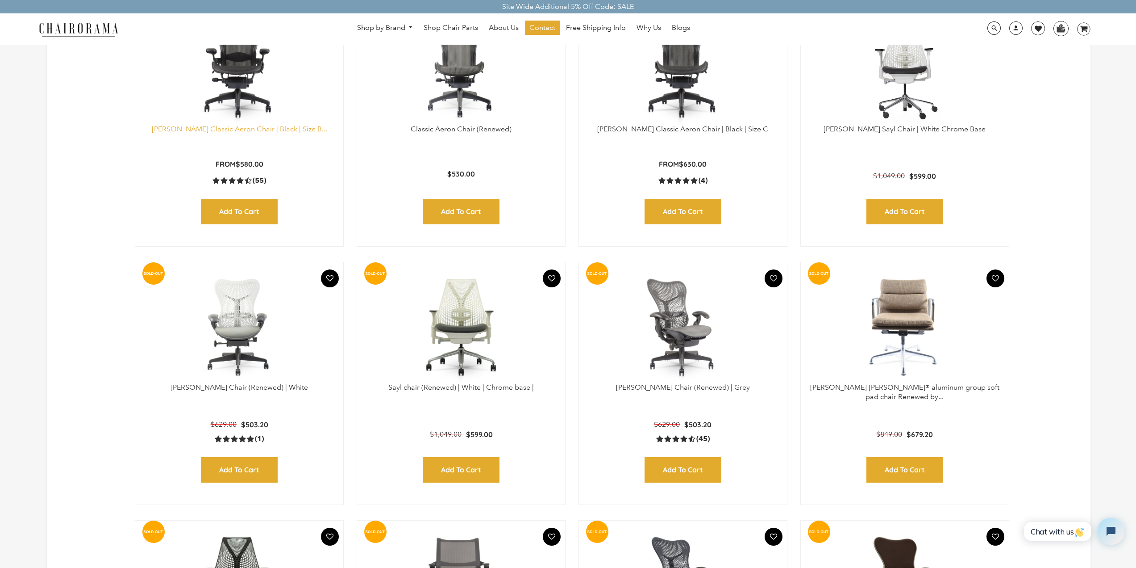  What do you see at coordinates (543, 28) in the screenshot?
I see `a: Contact` at bounding box center [543, 28].